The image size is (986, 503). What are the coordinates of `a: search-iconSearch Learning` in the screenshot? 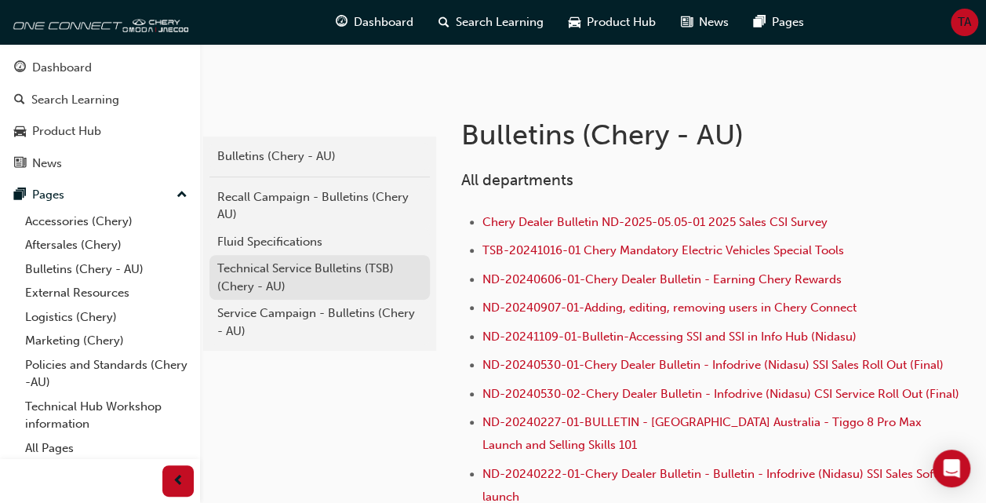 It's located at (491, 22).